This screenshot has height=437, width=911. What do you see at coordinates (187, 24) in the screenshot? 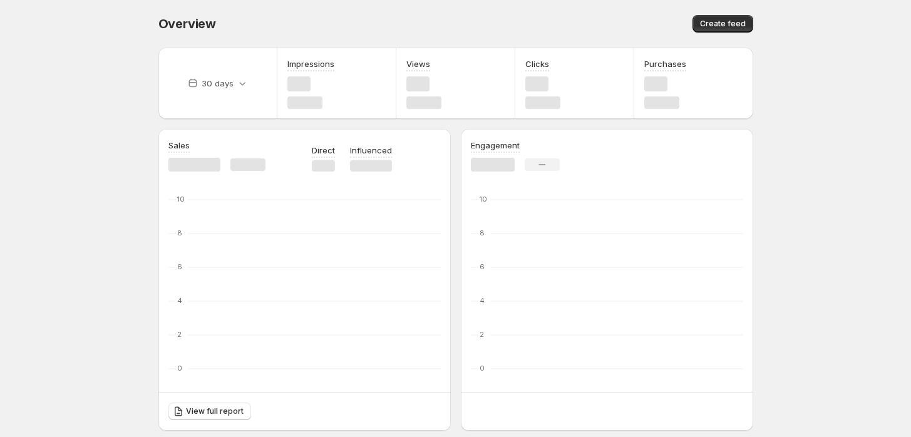
I see `span: Overview` at bounding box center [187, 24].